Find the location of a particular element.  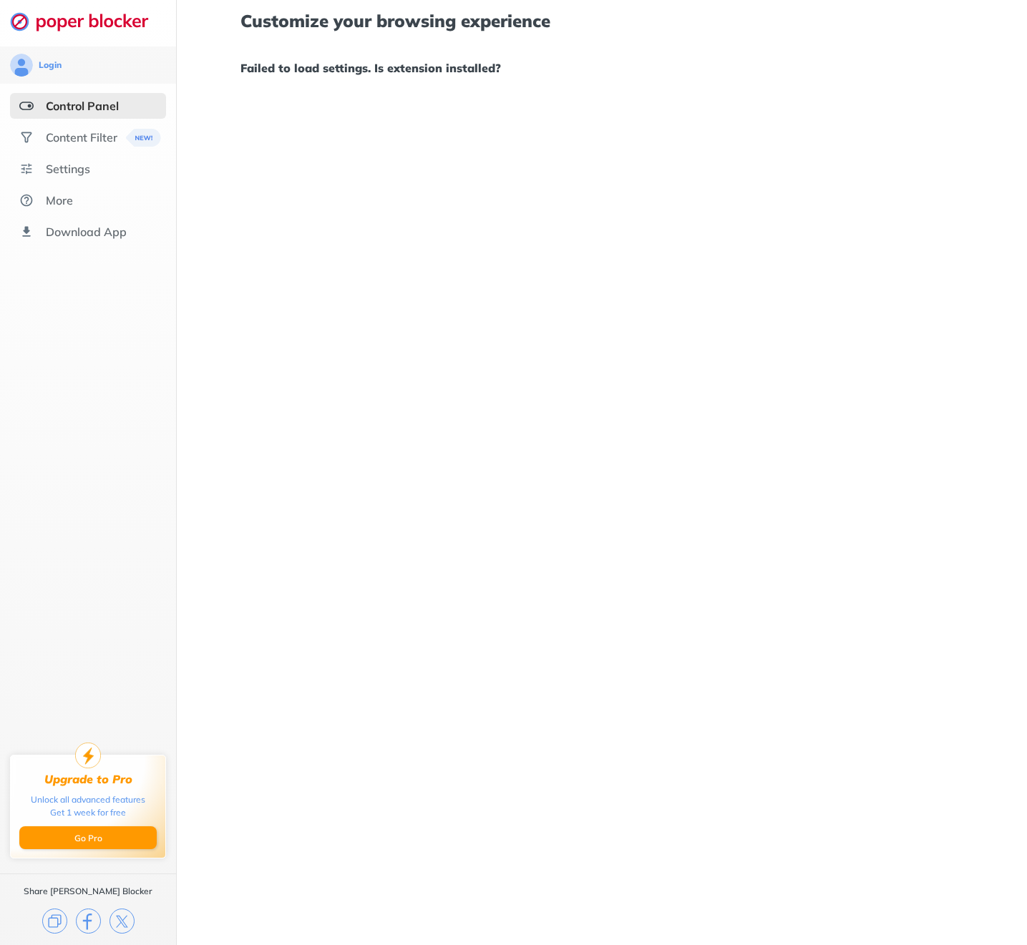

img: download-app.svg is located at coordinates (26, 232).